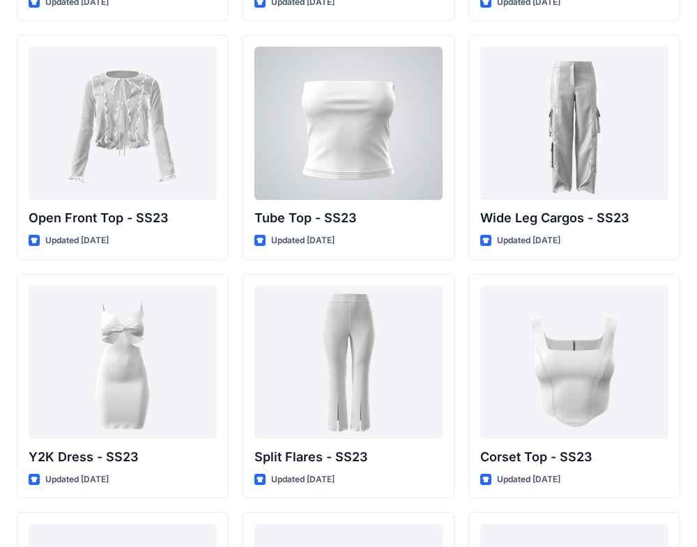 The width and height of the screenshot is (697, 547). I want to click on p: Wide Leg Cargos - SS23, so click(575, 218).